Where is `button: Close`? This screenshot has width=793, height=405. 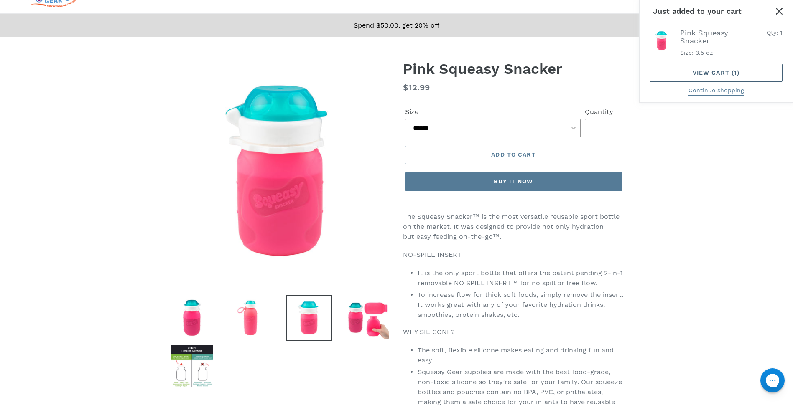
button: Close is located at coordinates (779, 11).